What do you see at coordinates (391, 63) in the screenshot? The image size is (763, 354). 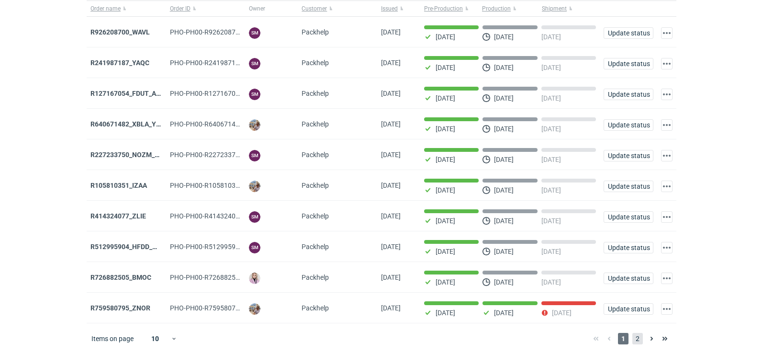 I see `span: 10/09/2025` at bounding box center [391, 63].